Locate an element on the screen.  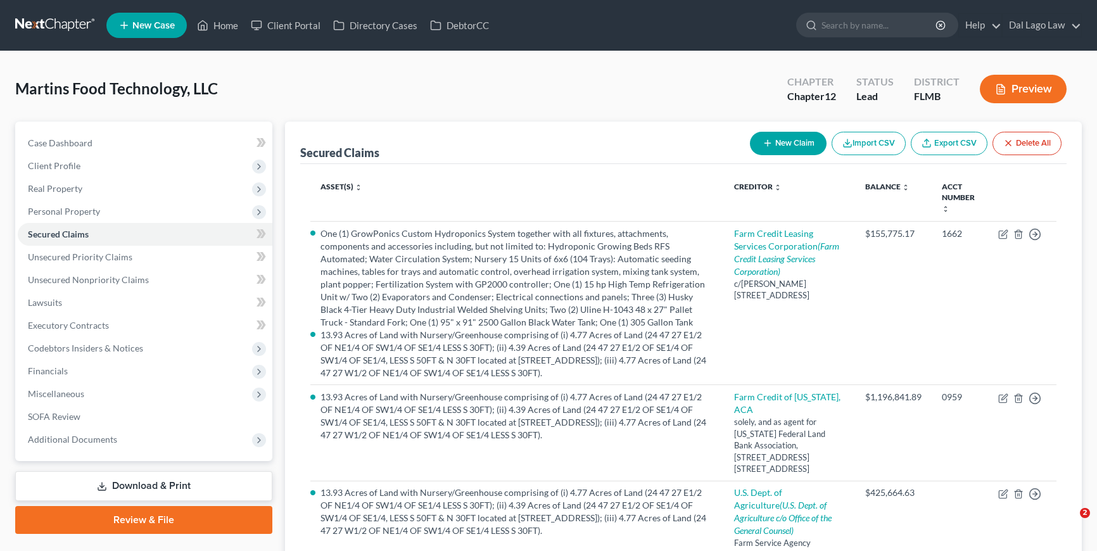
span: Additional Documents is located at coordinates (72, 439).